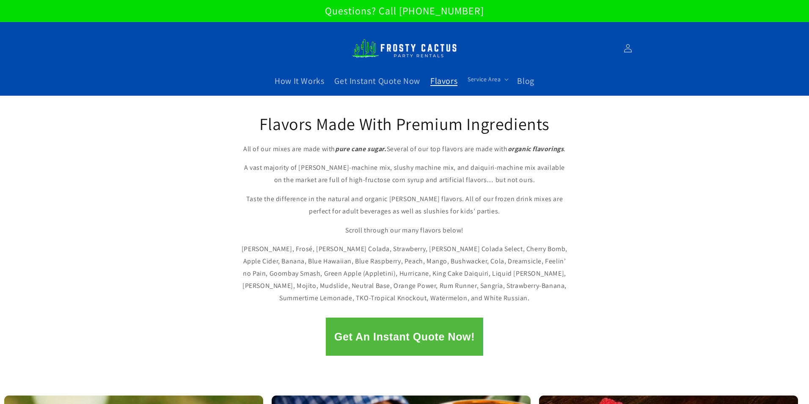  What do you see at coordinates (299, 81) in the screenshot?
I see `a: How It Works` at bounding box center [299, 81].